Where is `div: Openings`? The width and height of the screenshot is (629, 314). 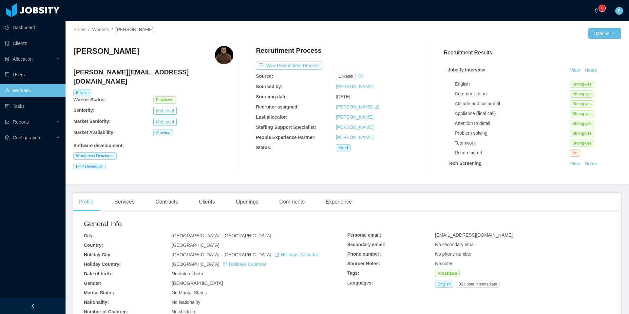
div: Openings is located at coordinates (247, 202).